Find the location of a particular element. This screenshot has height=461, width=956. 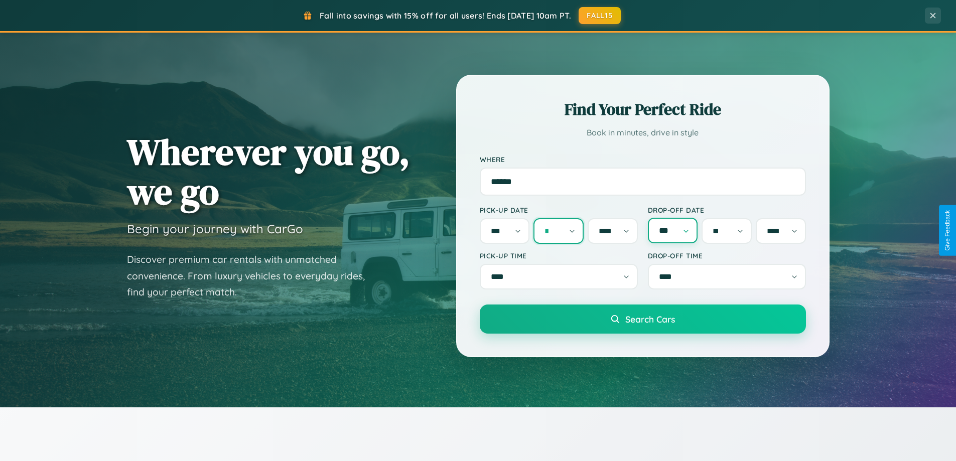

button: FALL15 is located at coordinates (600, 16).